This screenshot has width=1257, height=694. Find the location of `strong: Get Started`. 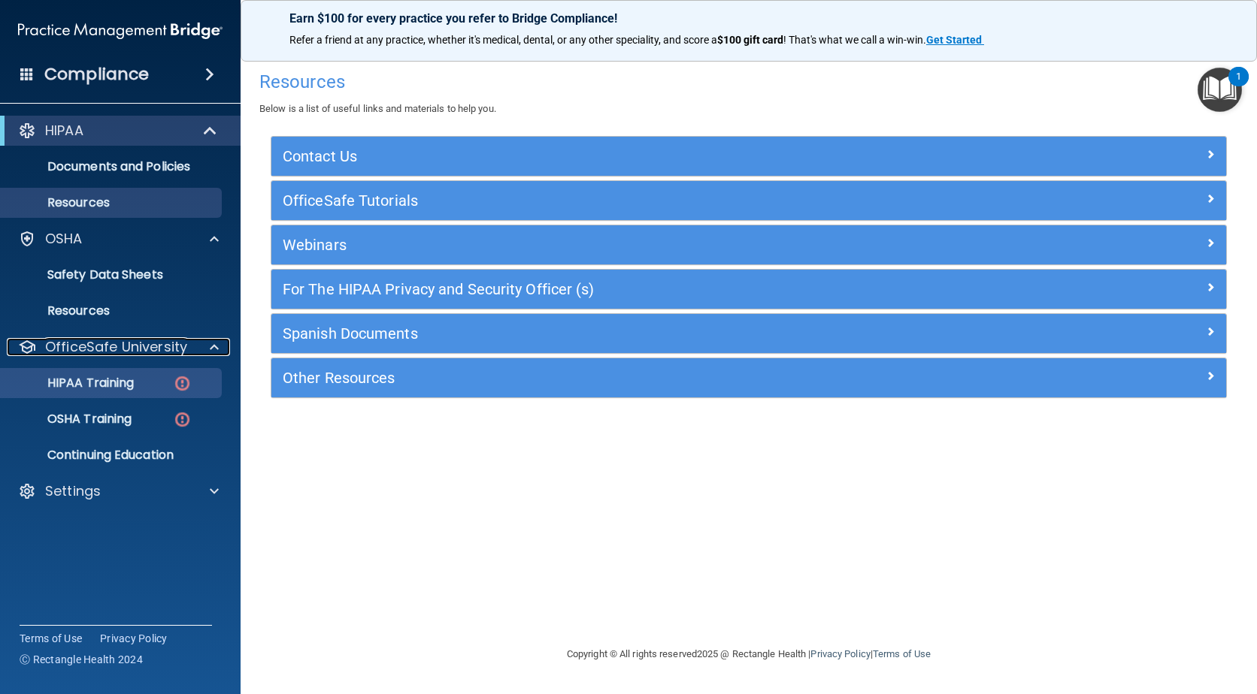

strong: Get Started is located at coordinates (954, 40).